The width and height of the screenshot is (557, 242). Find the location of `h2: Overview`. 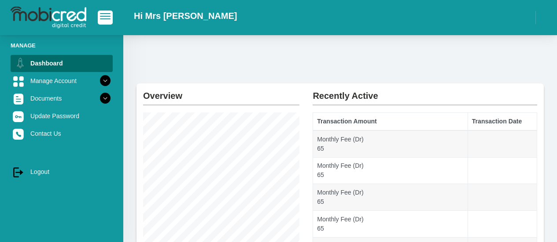

h2: Overview is located at coordinates (221, 92).